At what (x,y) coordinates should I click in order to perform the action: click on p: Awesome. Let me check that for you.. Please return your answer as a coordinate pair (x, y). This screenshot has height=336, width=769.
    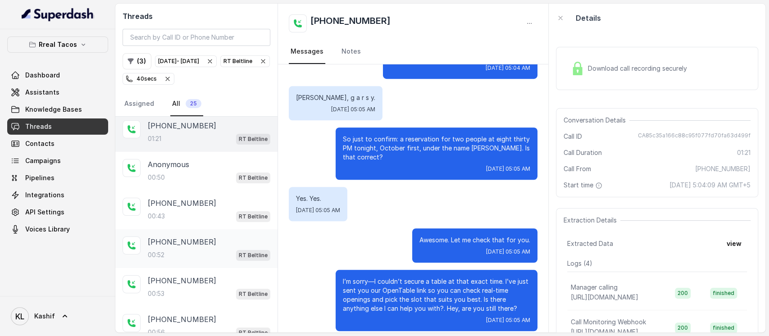
    Looking at the image, I should click on (475, 240).